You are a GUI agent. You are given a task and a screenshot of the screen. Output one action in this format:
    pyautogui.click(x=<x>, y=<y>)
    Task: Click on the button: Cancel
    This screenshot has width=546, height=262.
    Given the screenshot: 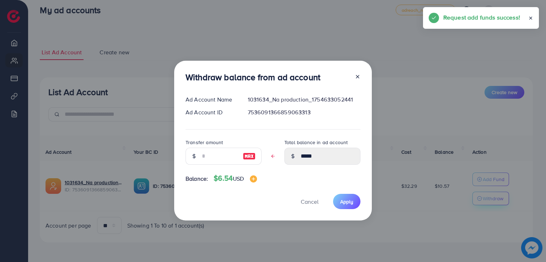 What is the action you would take?
    pyautogui.click(x=309, y=201)
    